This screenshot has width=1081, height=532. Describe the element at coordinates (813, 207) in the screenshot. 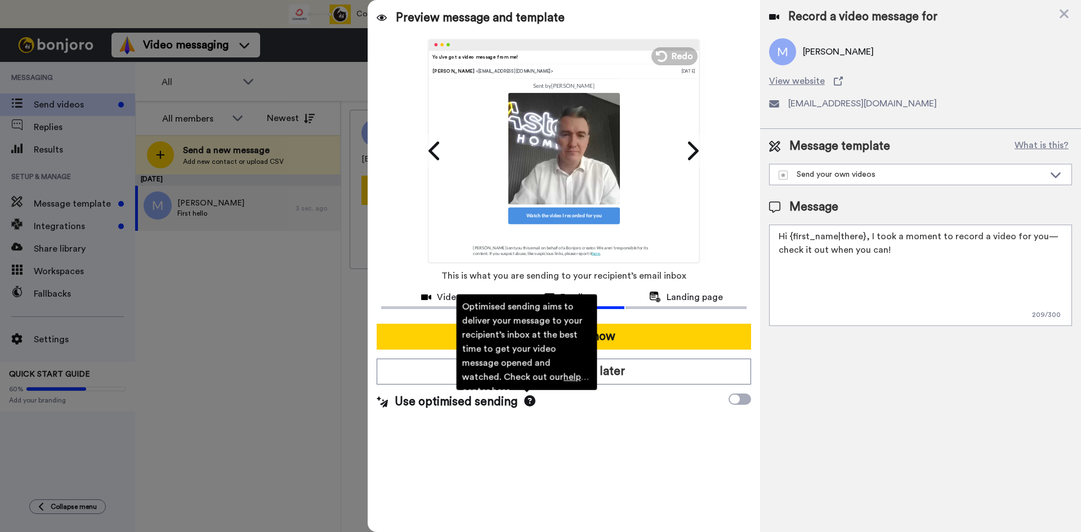

I see `span: Message` at that location.